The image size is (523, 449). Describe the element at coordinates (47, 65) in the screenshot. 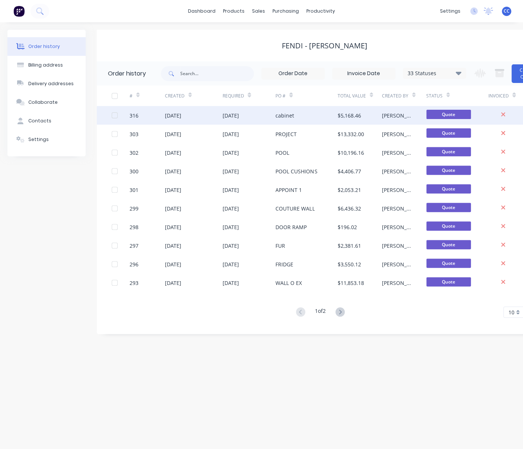

I see `button: Billing address` at that location.